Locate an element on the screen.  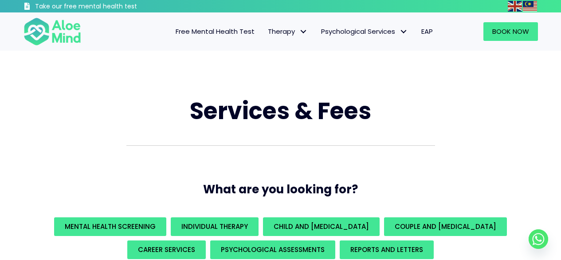
a: English is located at coordinates (516, 6).